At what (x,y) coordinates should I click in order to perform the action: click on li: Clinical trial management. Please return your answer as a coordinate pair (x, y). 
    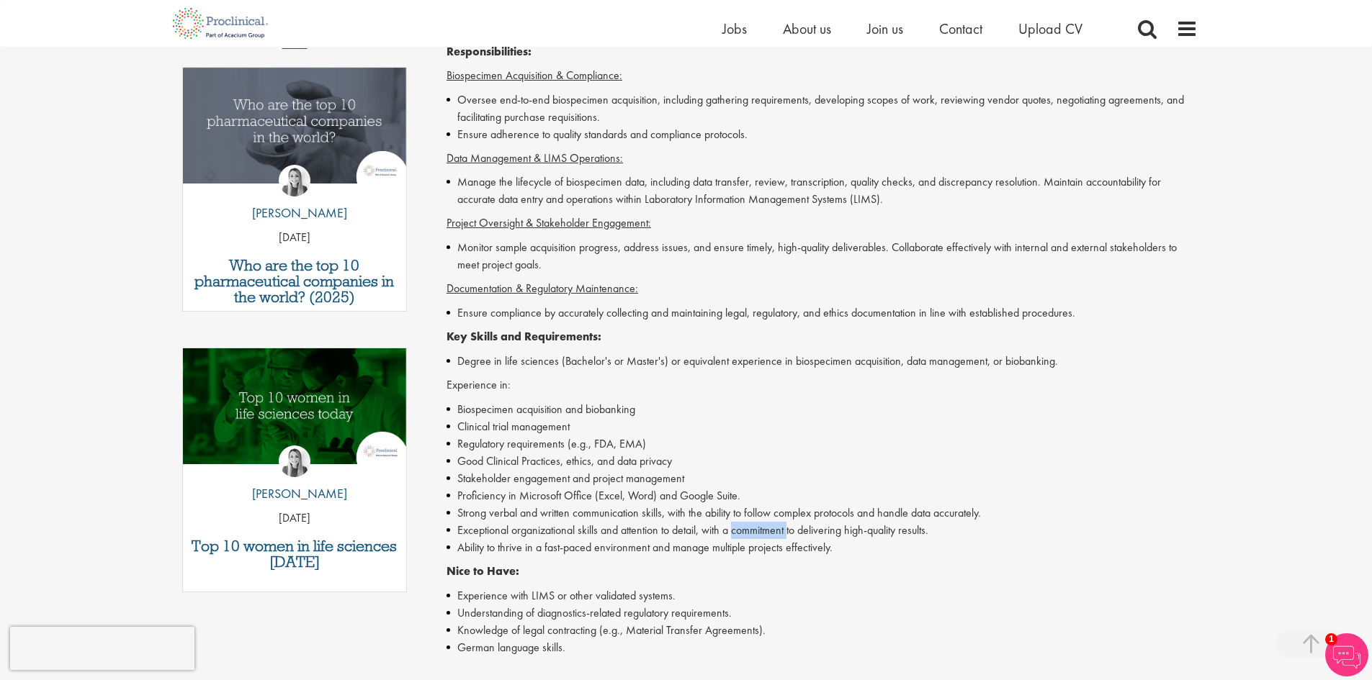
    Looking at the image, I should click on (822, 427).